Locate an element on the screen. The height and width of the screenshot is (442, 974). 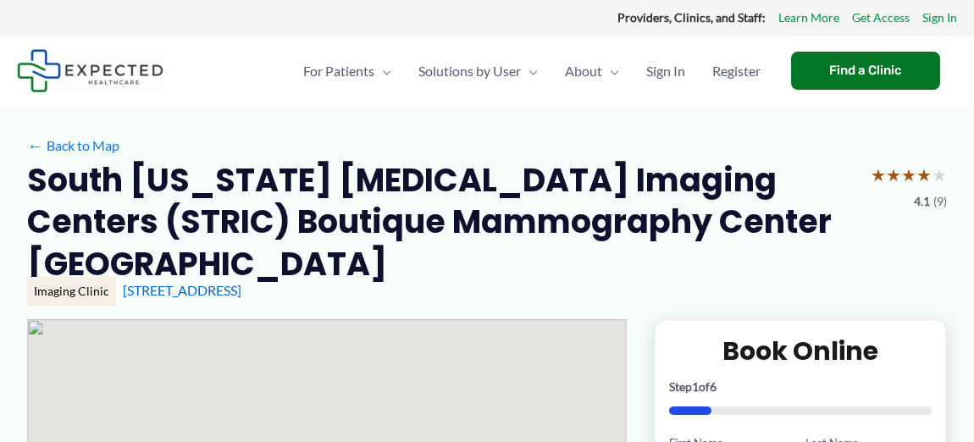
nav: Primary Site Navigation is located at coordinates (532, 71).